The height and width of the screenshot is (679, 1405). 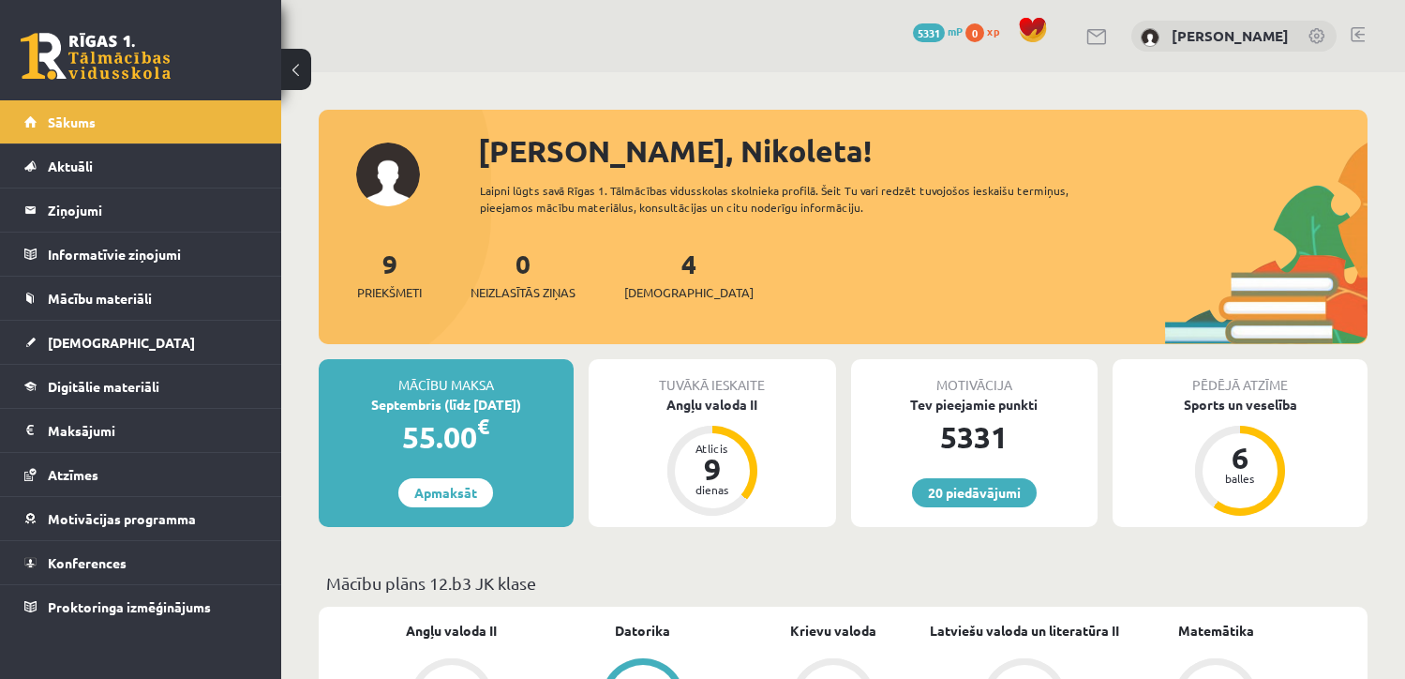 What do you see at coordinates (389, 274) in the screenshot?
I see `a: 9Priekšmeti` at bounding box center [389, 274].